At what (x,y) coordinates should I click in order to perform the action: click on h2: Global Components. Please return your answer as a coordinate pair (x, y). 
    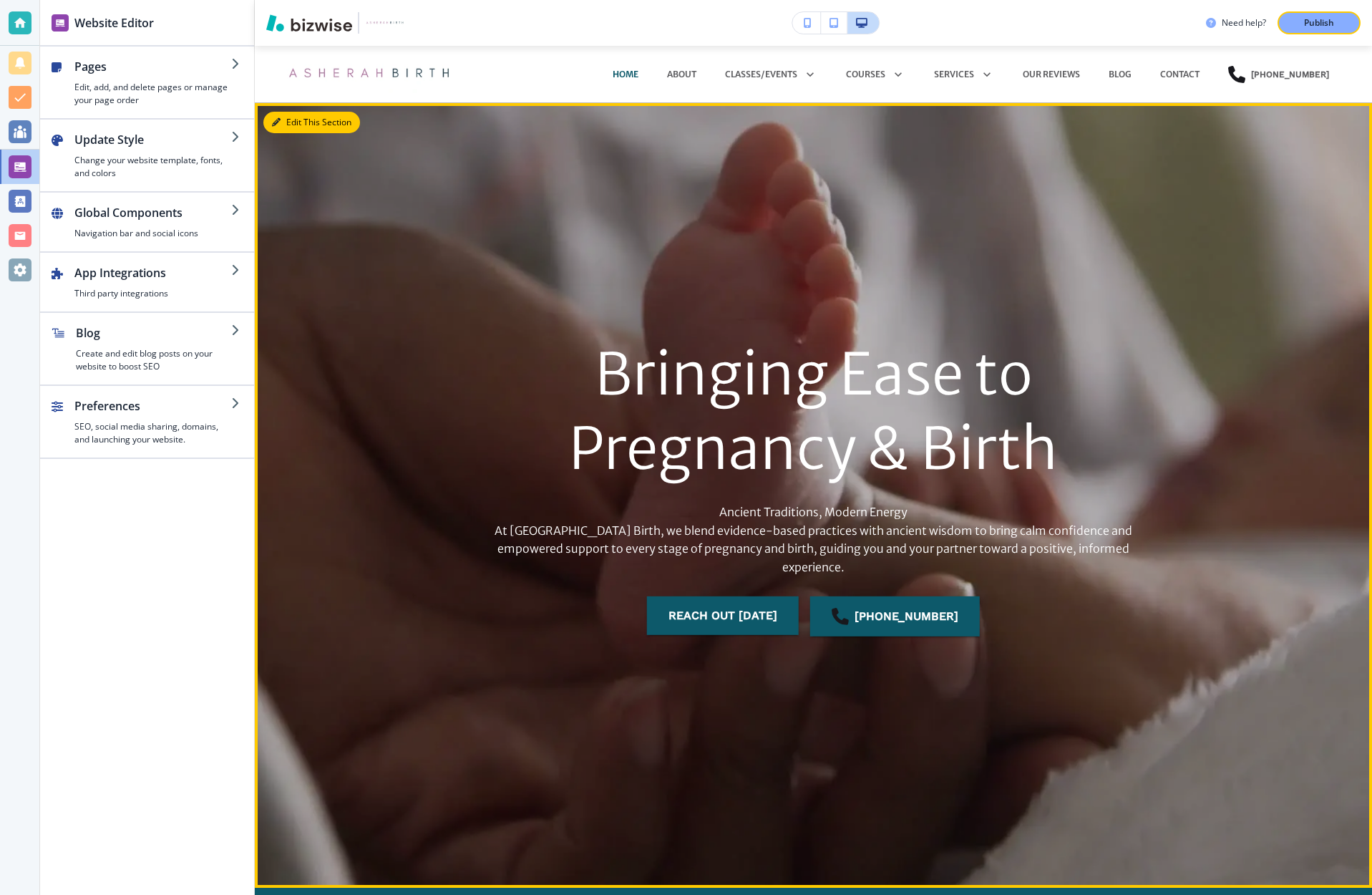
    Looking at the image, I should click on (152, 213).